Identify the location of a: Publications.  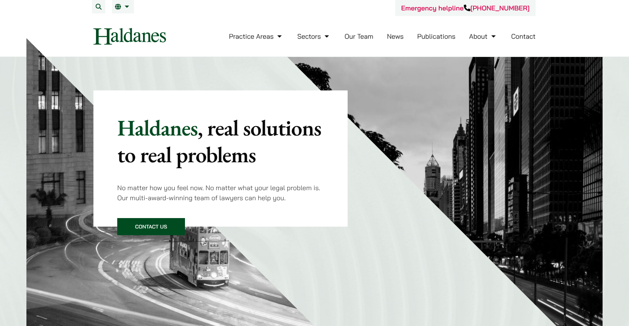
(436, 36).